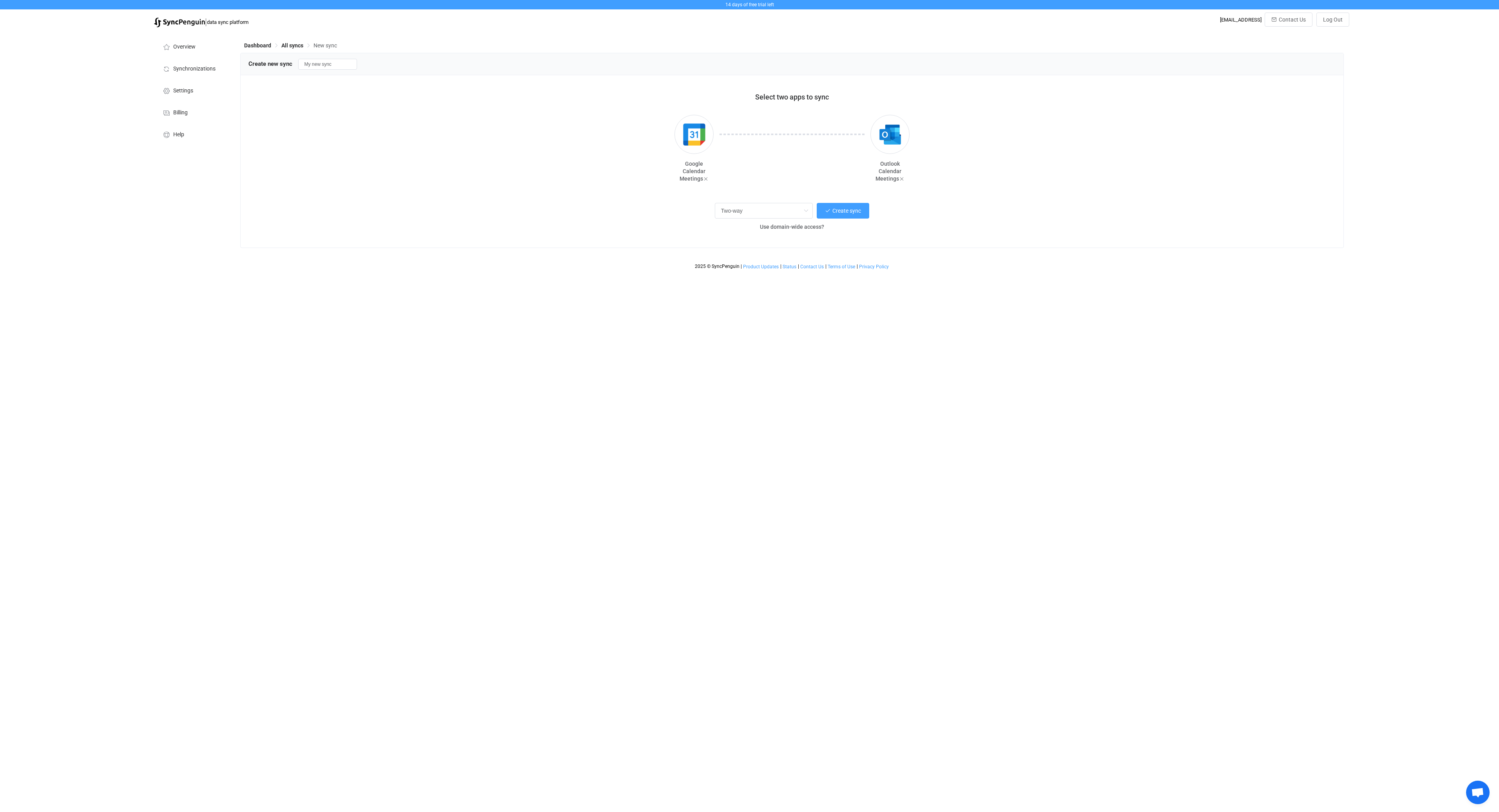 The height and width of the screenshot is (812, 1499). I want to click on span: 14 days of free trial left, so click(750, 5).